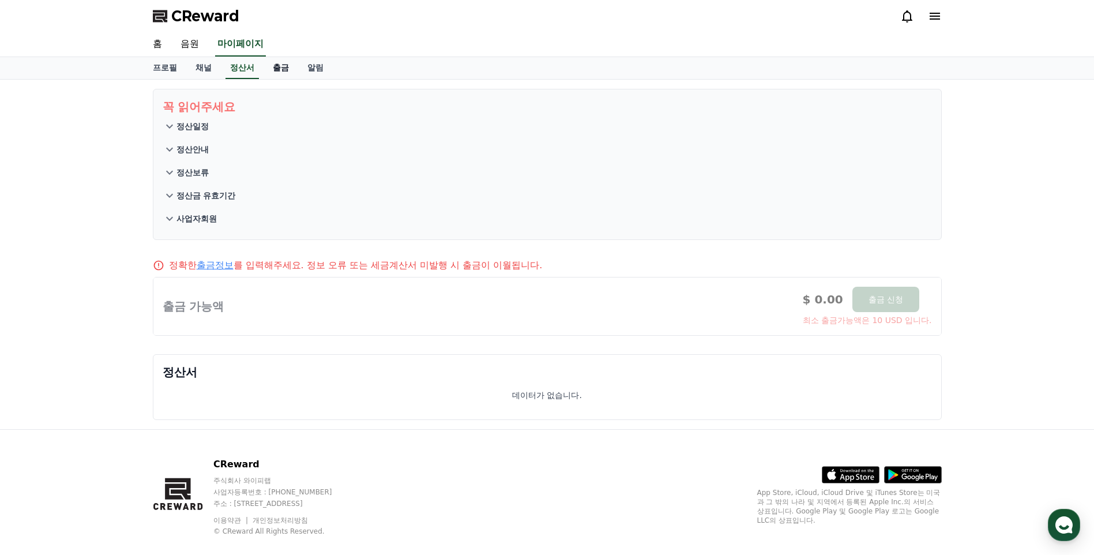 Image resolution: width=1094 pixels, height=555 pixels. Describe the element at coordinates (231, 520) in the screenshot. I see `a: 이용약관` at that location.